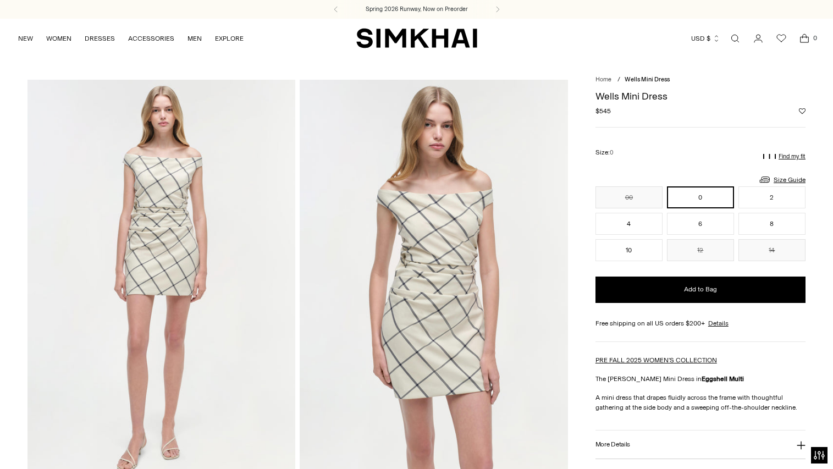  What do you see at coordinates (723, 379) in the screenshot?
I see `strong: Eggshell Multi` at bounding box center [723, 379].